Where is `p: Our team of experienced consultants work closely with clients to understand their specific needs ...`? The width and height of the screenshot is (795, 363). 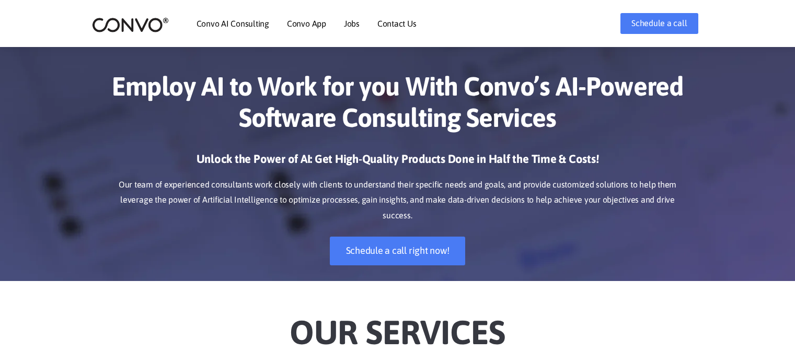 p: Our team of experienced consultants work closely with clients to understand their specific needs ... is located at coordinates (398, 201).